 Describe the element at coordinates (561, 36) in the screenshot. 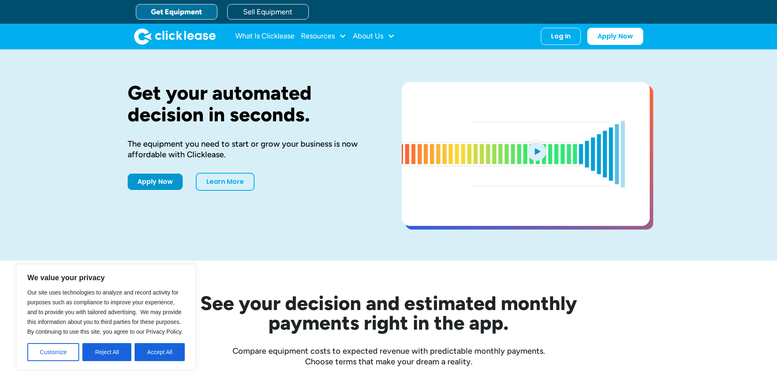

I see `div: Log In` at that location.